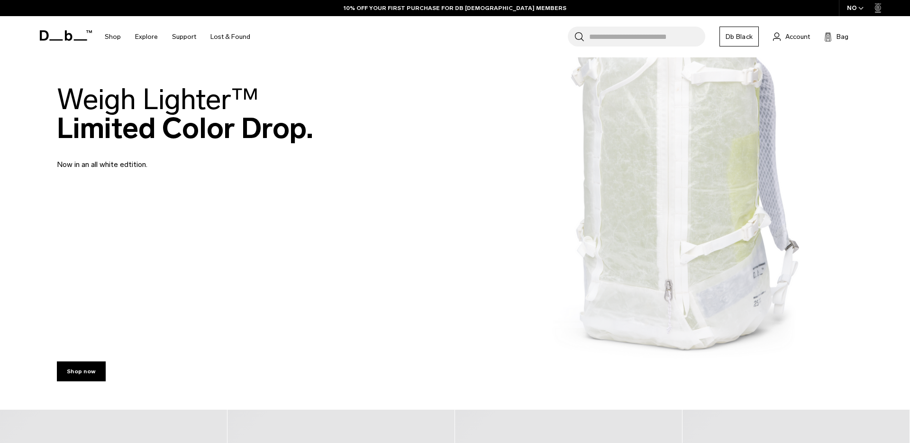  I want to click on a: Db Black, so click(739, 36).